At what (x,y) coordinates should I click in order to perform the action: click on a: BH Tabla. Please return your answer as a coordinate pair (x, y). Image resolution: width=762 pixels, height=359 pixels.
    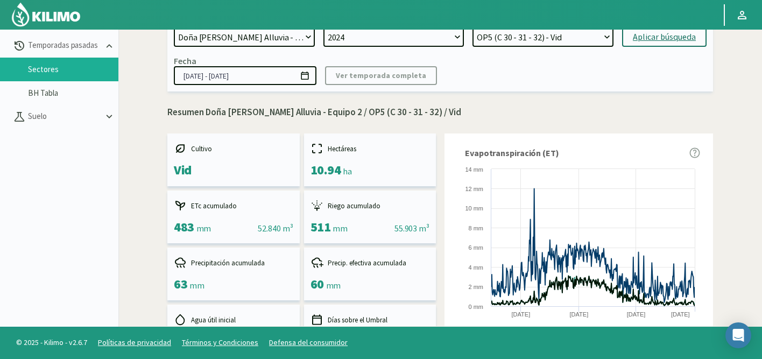
    Looking at the image, I should click on (73, 93).